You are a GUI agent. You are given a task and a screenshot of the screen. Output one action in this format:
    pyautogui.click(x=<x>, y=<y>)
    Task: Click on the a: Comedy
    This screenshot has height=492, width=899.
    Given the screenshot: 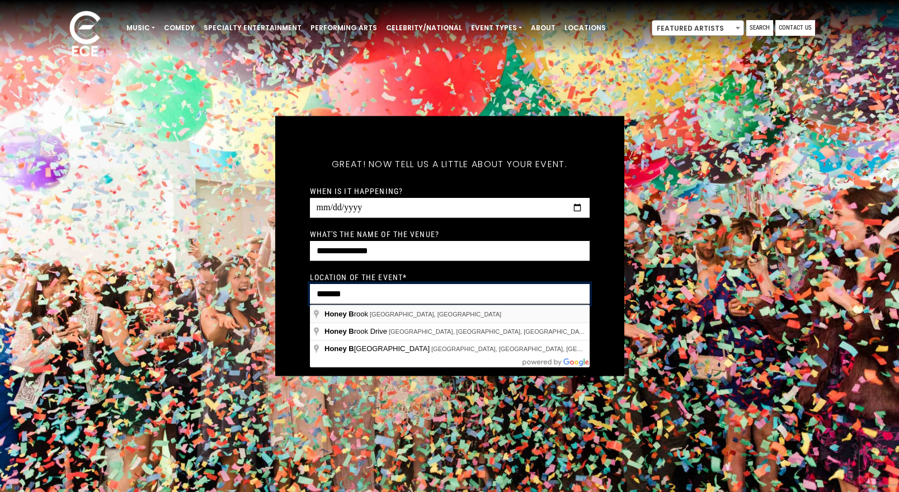 What is the action you would take?
    pyautogui.click(x=179, y=28)
    